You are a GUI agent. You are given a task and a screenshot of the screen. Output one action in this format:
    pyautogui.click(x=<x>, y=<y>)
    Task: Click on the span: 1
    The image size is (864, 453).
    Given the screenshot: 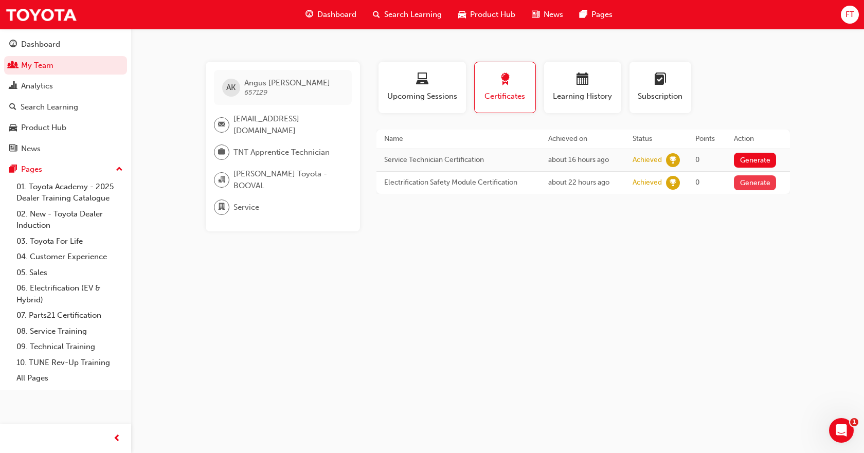 What is the action you would take?
    pyautogui.click(x=854, y=422)
    